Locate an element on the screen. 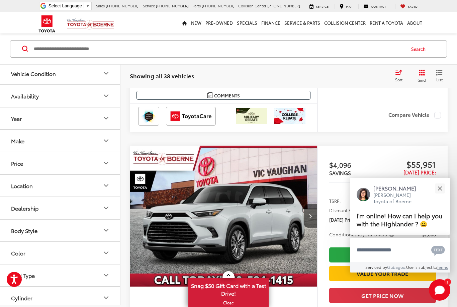 The height and width of the screenshot is (307, 457). span: Sales is located at coordinates (100, 6).